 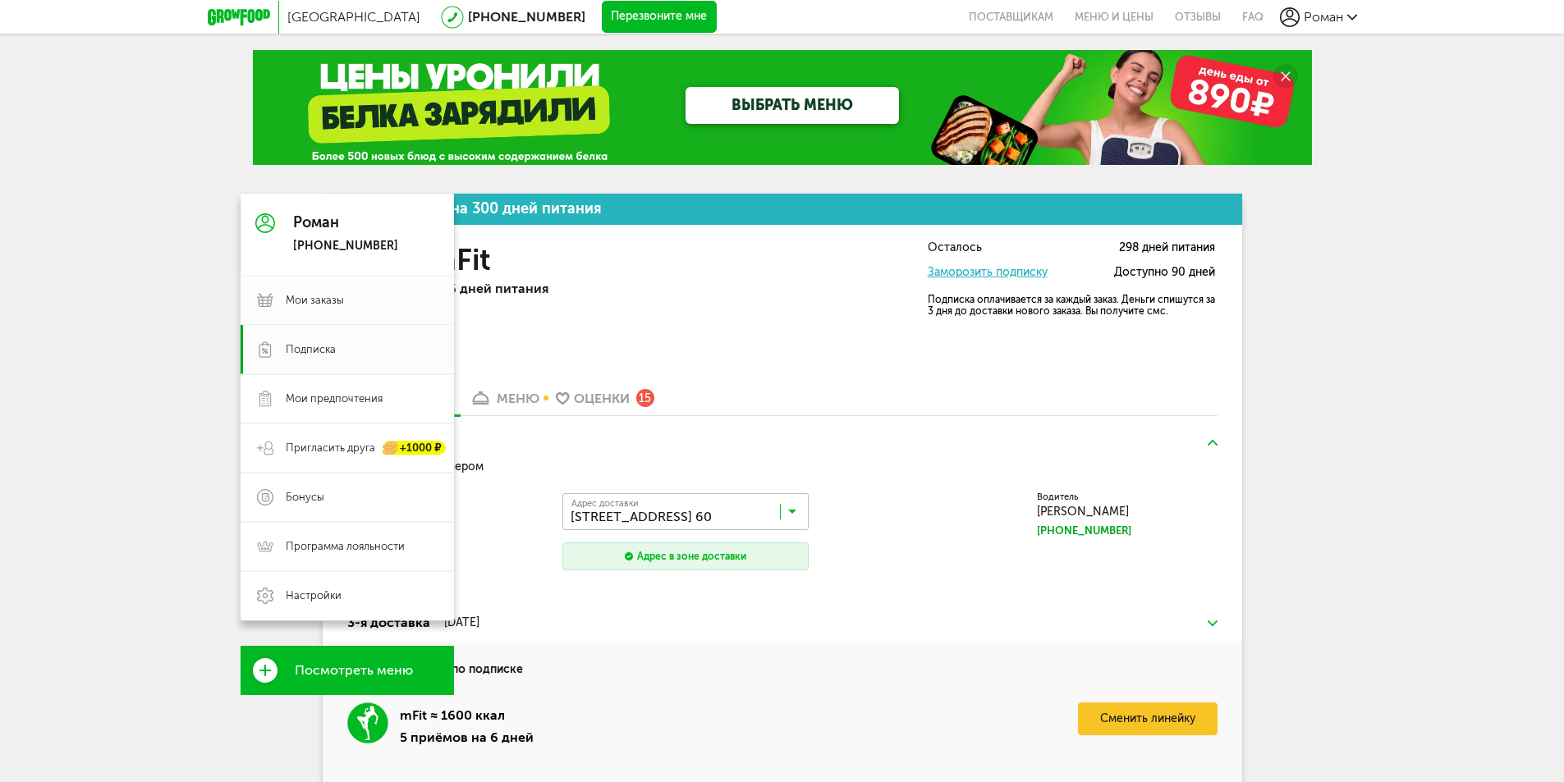 I want to click on a: Пригласить друга +1000 ₽, so click(x=347, y=448).